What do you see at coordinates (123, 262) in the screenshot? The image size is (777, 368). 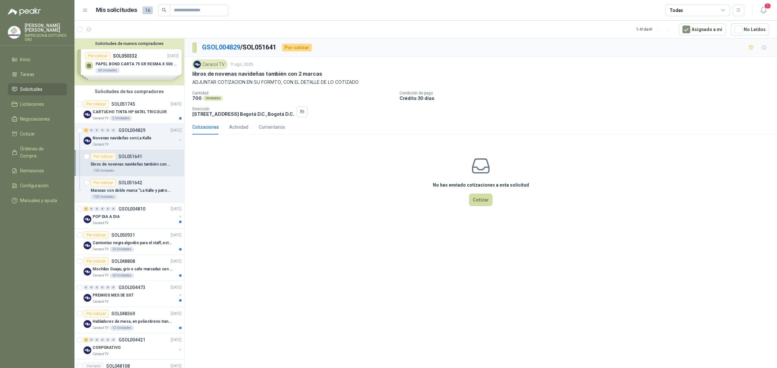 I see `p: SOL048808` at bounding box center [123, 262].